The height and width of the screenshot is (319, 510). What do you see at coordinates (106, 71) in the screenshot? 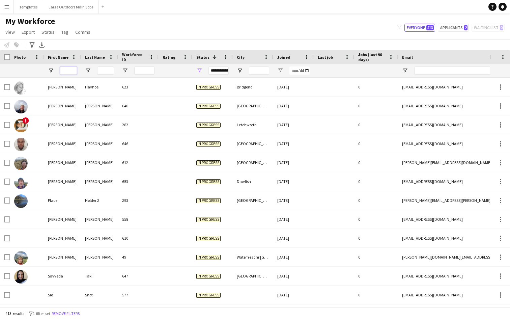
I see `input: Last Name Filter Input` at bounding box center [106, 71].